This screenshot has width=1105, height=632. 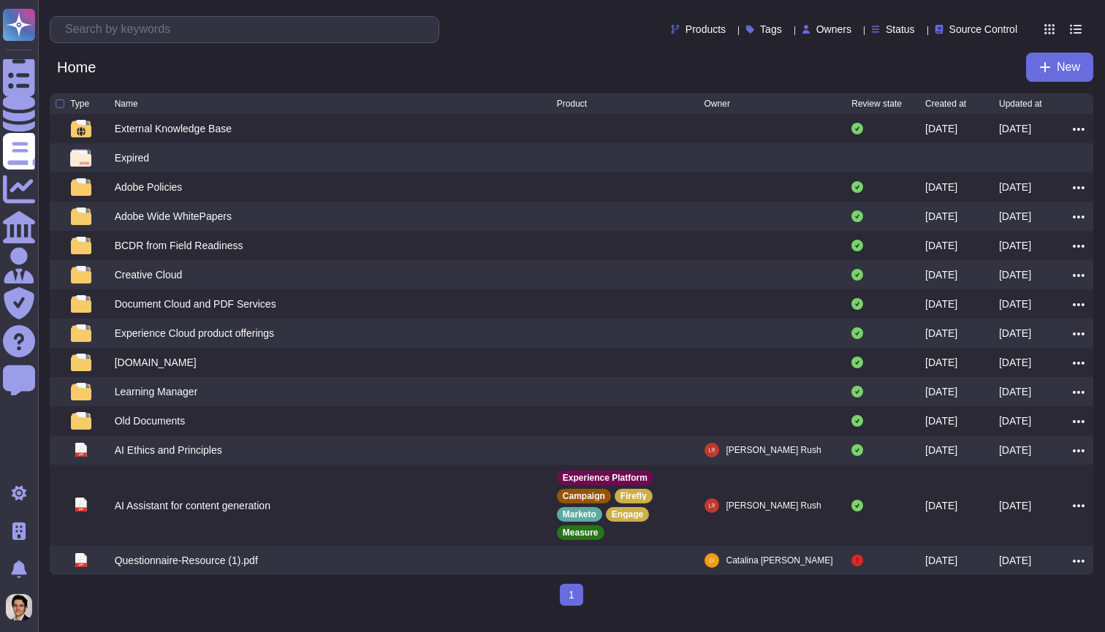 What do you see at coordinates (148, 187) in the screenshot?
I see `div: Adobe Policies` at bounding box center [148, 187].